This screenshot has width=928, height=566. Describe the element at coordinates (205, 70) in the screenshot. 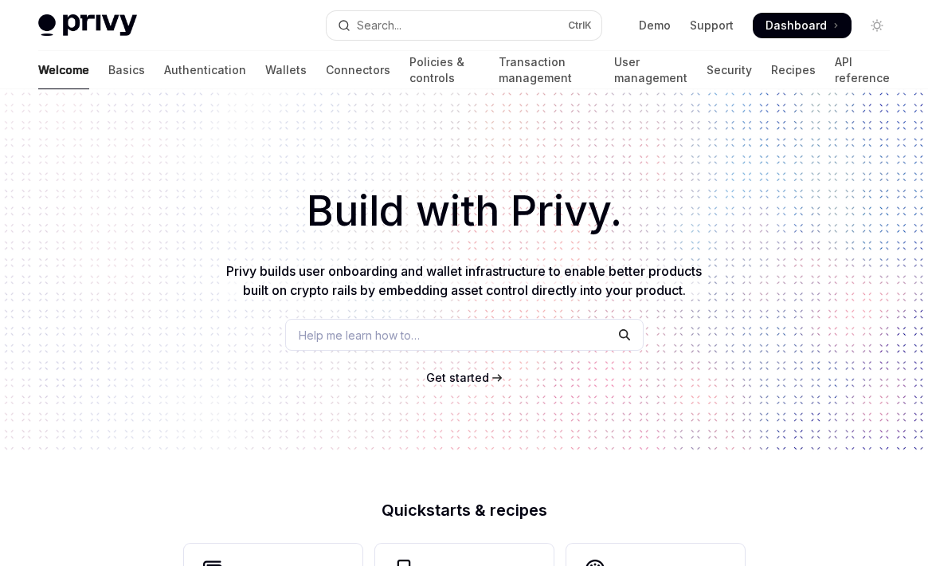

I see `a: Authentication` at that location.